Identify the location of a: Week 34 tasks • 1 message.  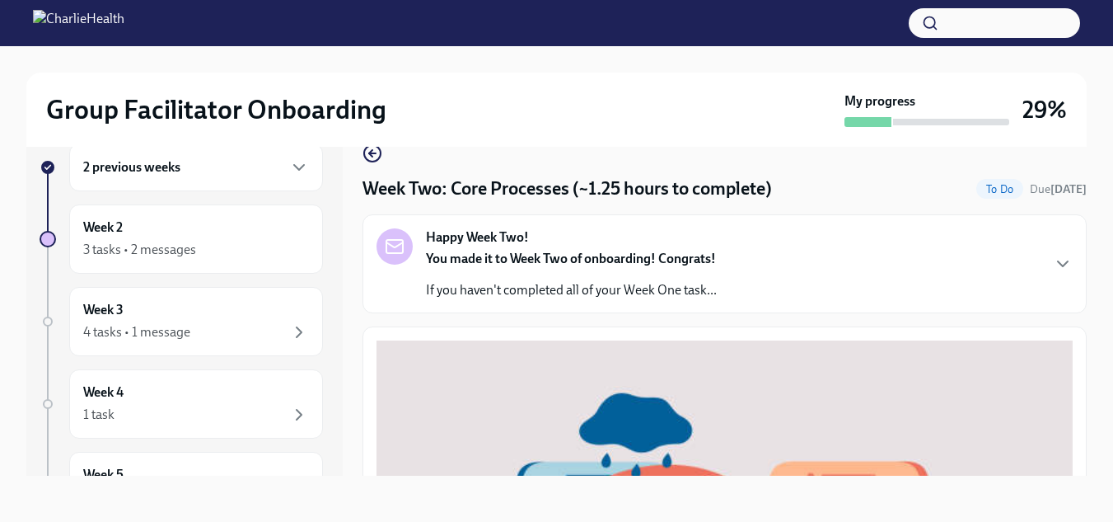
(181, 321).